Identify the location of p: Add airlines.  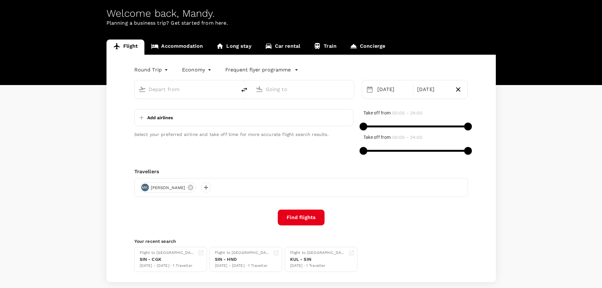
(160, 118).